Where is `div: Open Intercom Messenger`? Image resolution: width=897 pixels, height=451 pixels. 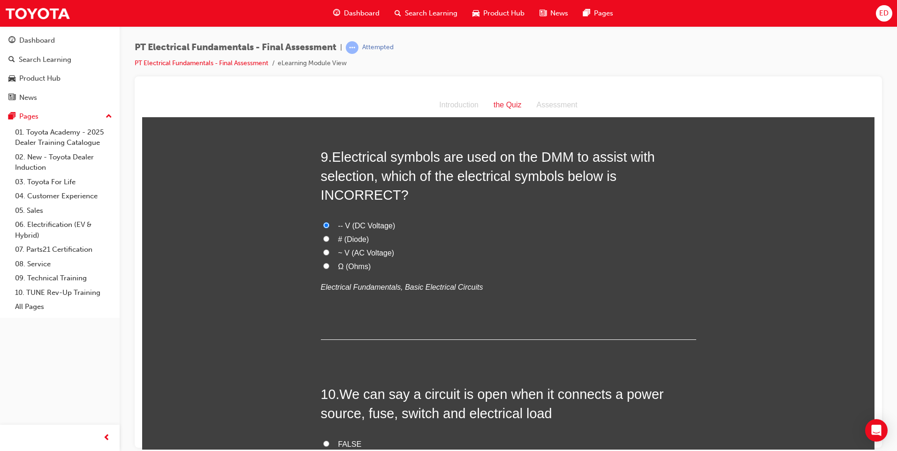
div: Open Intercom Messenger is located at coordinates (876, 430).